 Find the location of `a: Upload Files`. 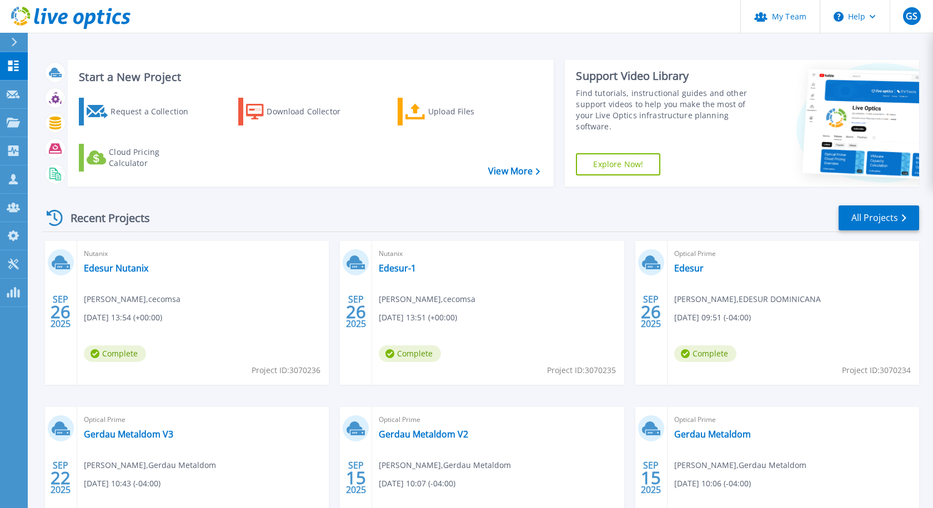

a: Upload Files is located at coordinates (459, 112).